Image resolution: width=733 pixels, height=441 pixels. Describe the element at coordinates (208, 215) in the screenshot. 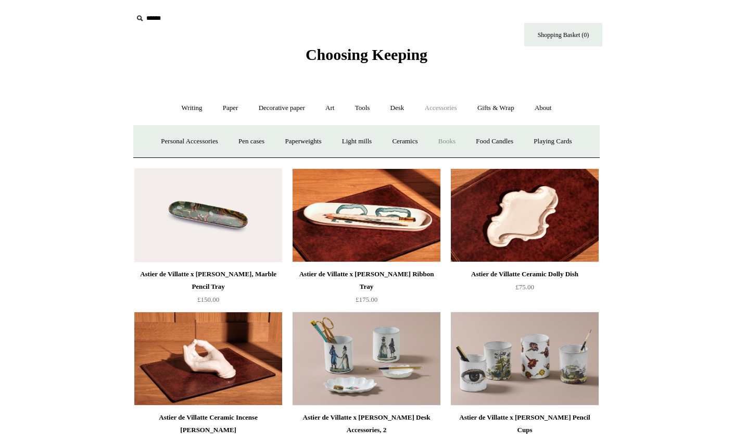

I see `img: Astier de Villatte x John Derian Desk, Marble Pencil Tray` at that location.